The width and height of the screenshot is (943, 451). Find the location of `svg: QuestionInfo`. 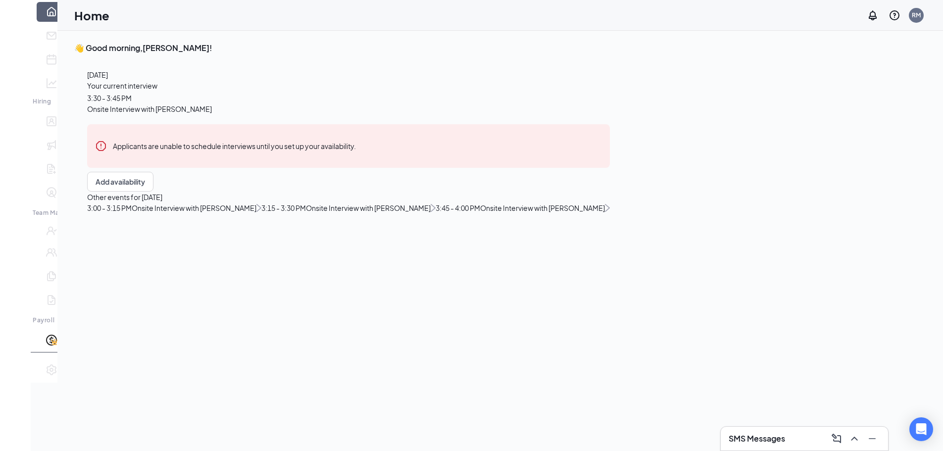

svg: QuestionInfo is located at coordinates (895, 15).